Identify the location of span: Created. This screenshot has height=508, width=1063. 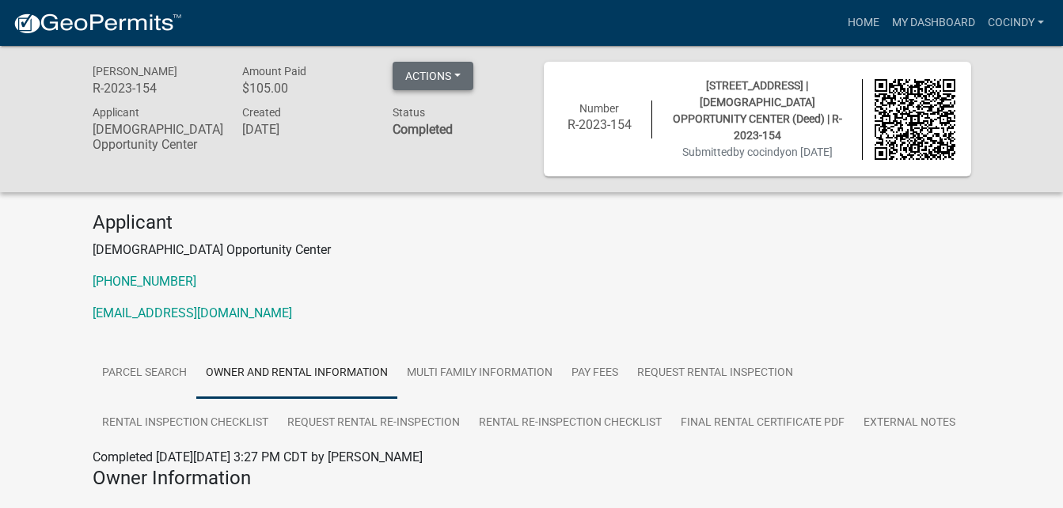
(261, 112).